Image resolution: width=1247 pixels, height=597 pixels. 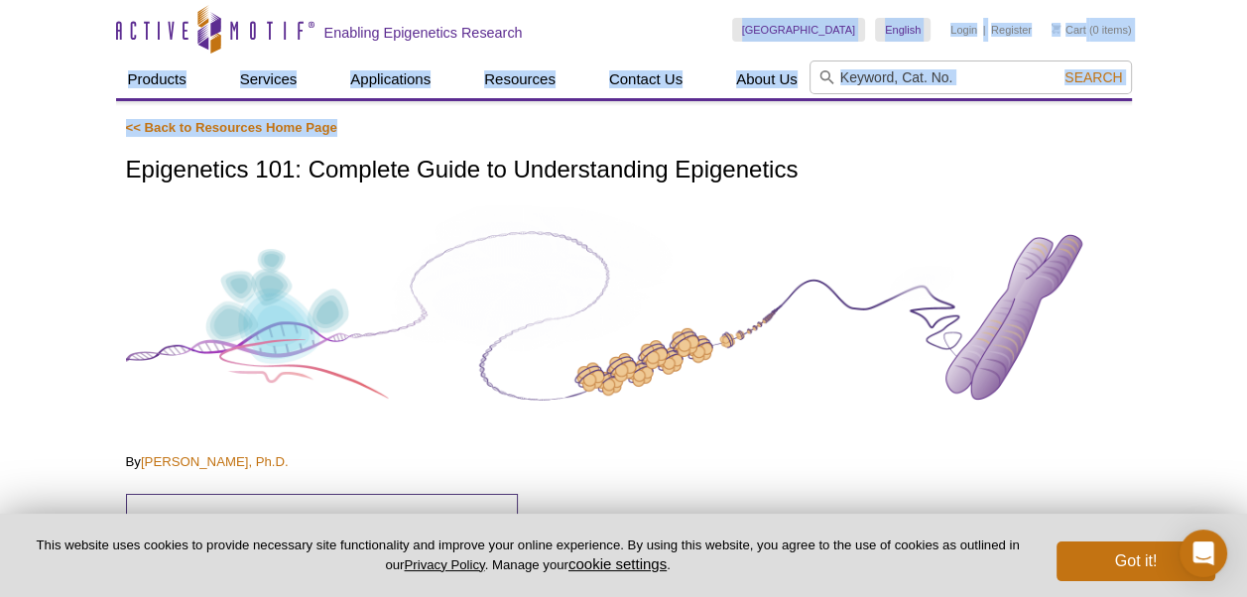 What do you see at coordinates (646, 79) in the screenshot?
I see `a: Contact Us` at bounding box center [646, 79].